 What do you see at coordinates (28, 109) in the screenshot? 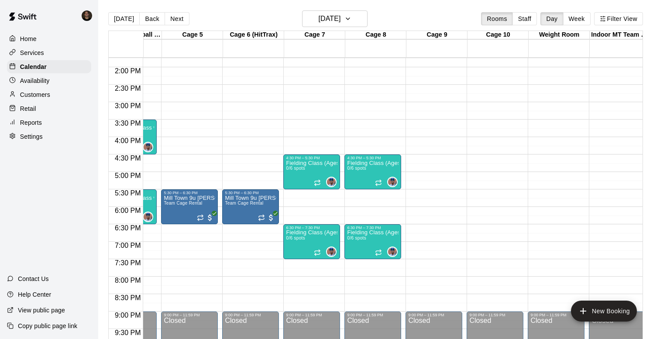
I see `p: Retail` at bounding box center [28, 109].